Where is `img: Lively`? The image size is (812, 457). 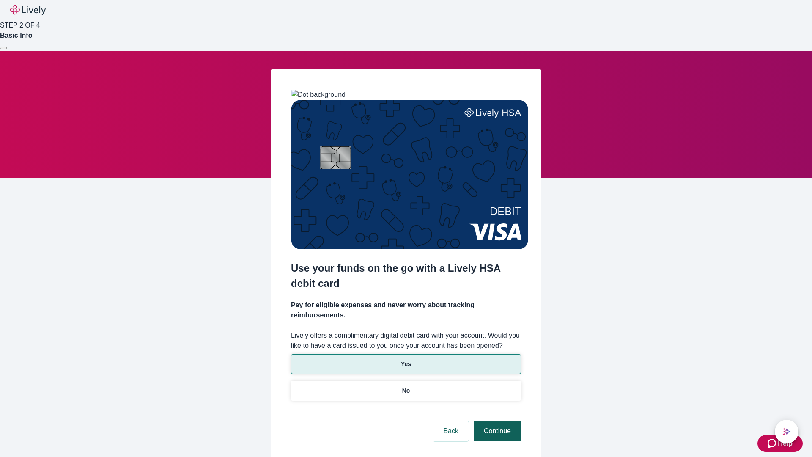
img: Lively is located at coordinates (28, 10).